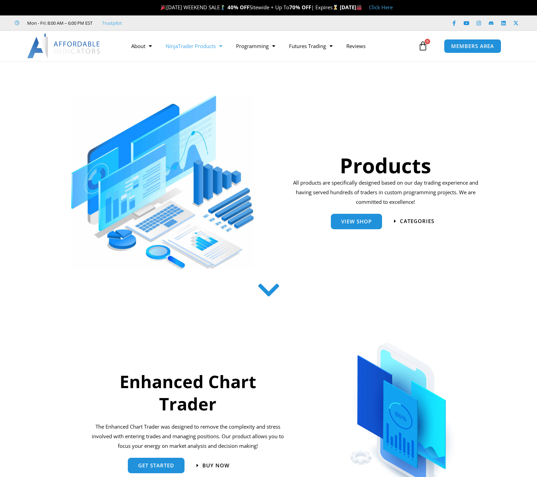 The image size is (537, 477). Describe the element at coordinates (194, 46) in the screenshot. I see `a: NinjaTrader Products` at that location.